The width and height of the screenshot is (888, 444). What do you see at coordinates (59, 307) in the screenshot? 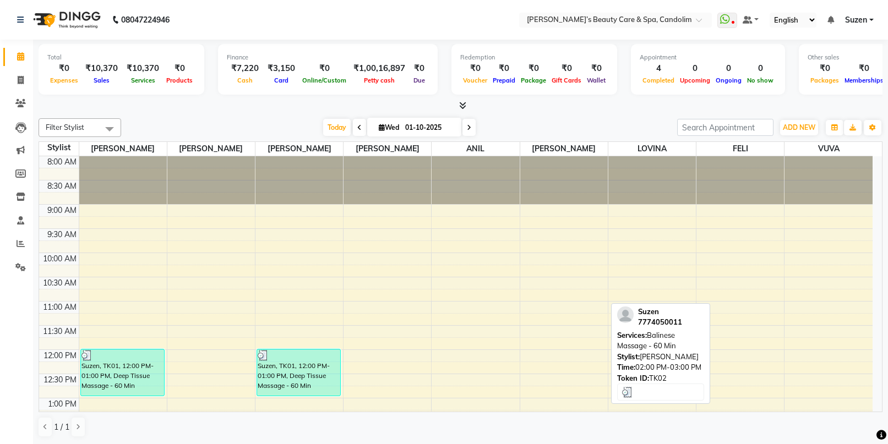
I see `div: 11:00 AM` at bounding box center [59, 307].